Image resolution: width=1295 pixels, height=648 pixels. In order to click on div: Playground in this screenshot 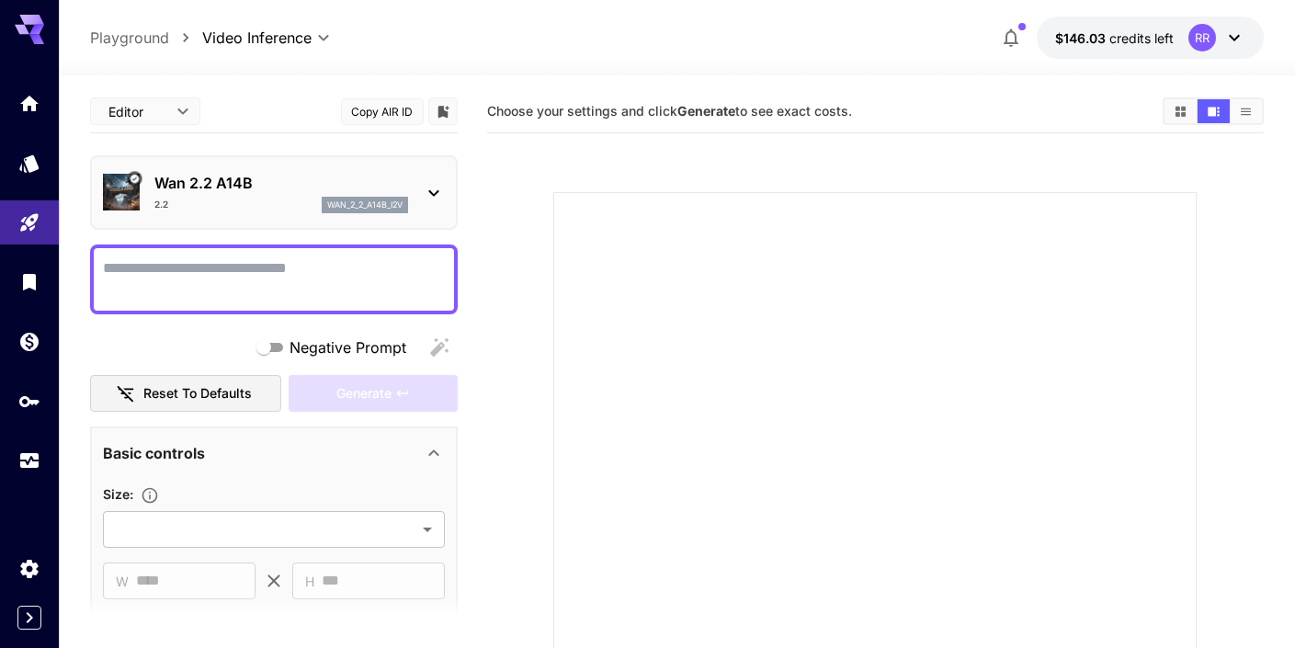, I will do `click(29, 222)`.